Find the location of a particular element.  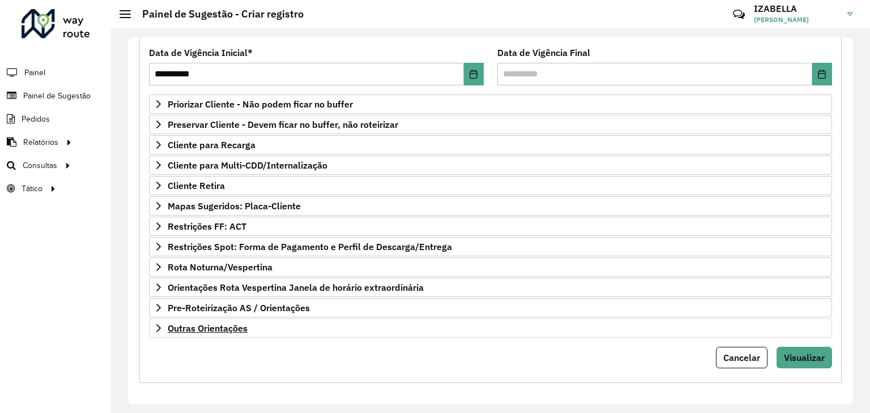

h2: Painel de Sugestão - Criar registro is located at coordinates (217, 14).